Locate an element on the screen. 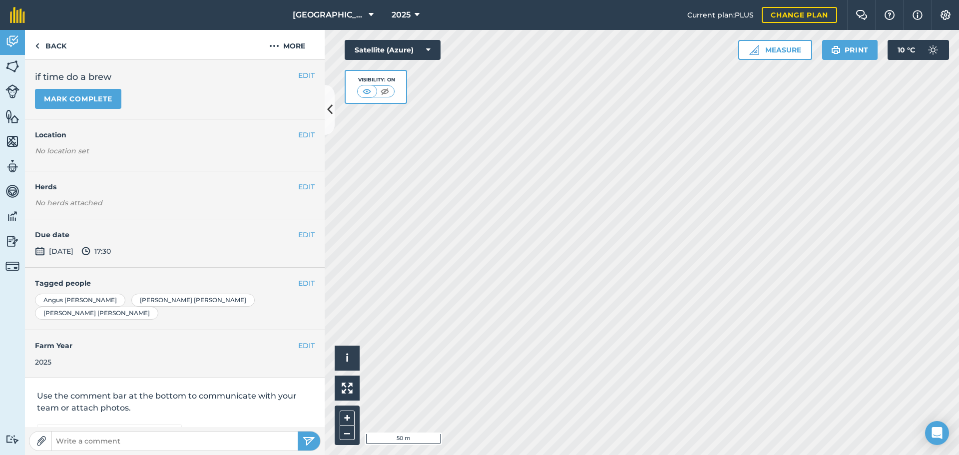 This screenshot has width=959, height=455. button: Satellite (Azure) is located at coordinates (393, 50).